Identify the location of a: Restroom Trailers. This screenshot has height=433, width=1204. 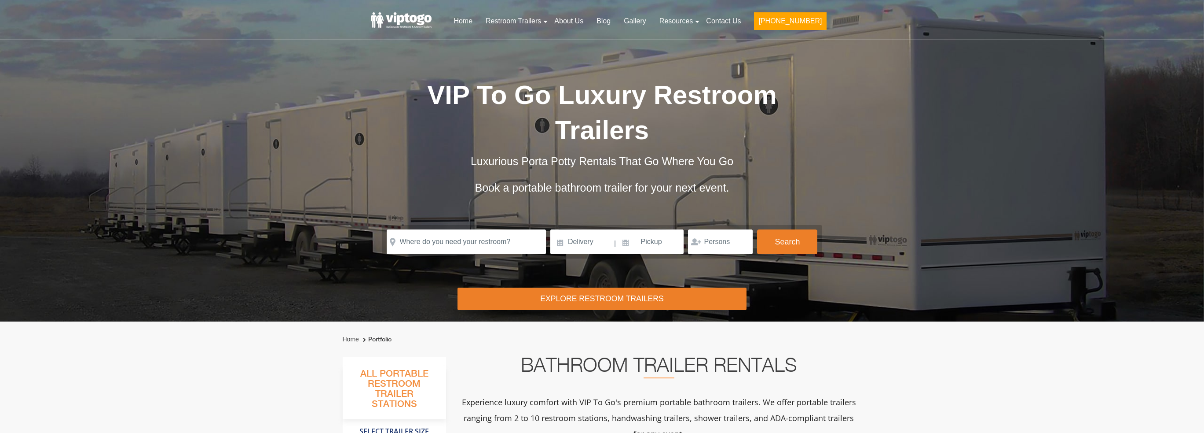
(513, 21).